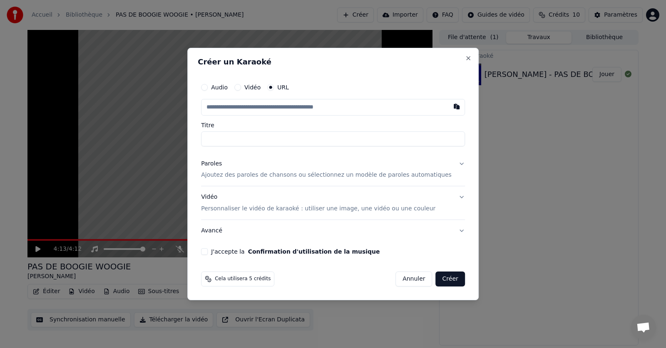 The height and width of the screenshot is (348, 666). I want to click on button: VidéoPersonnaliser le vidéo de karaoké : utiliser une image, une vidéo ou une couleur, so click(333, 204).